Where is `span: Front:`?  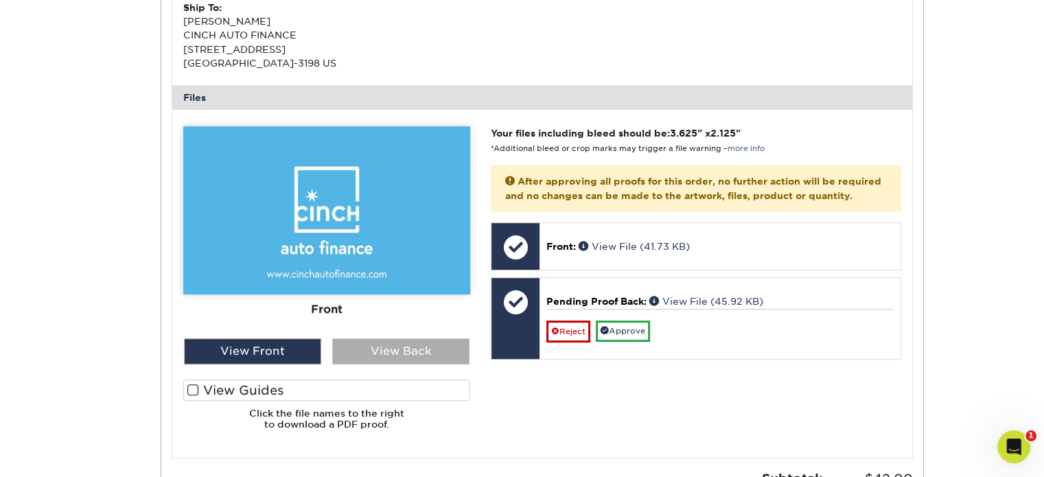 span: Front: is located at coordinates (561, 246).